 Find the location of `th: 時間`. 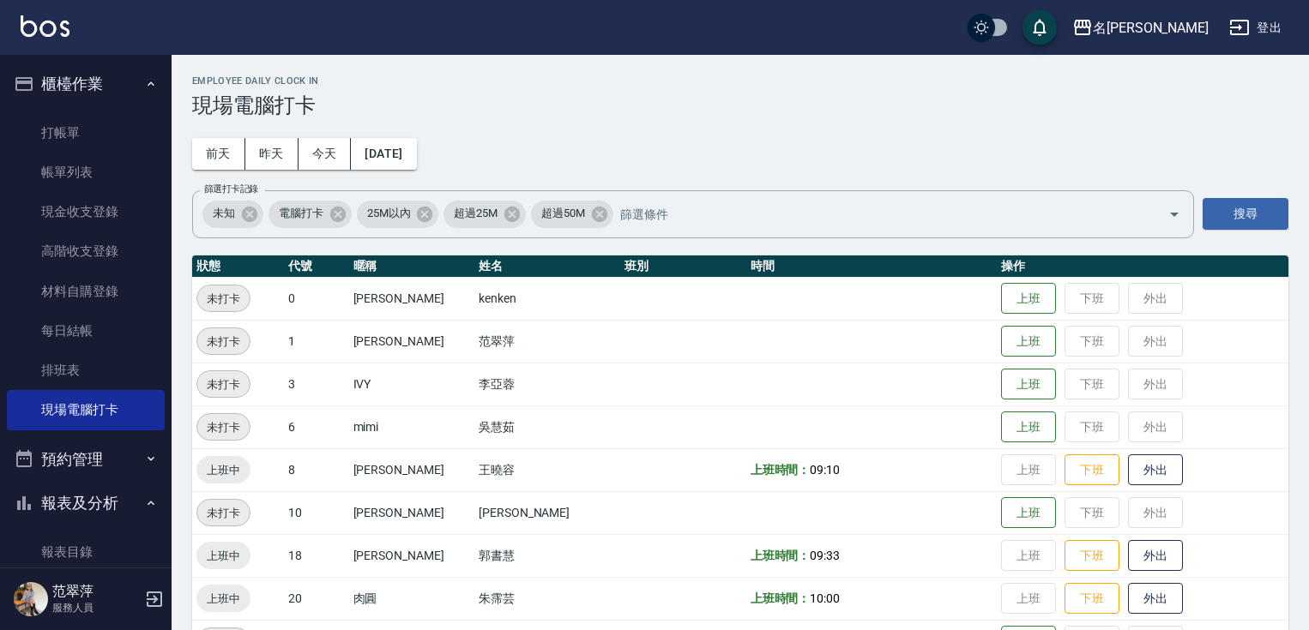

th: 時間 is located at coordinates (871, 267).